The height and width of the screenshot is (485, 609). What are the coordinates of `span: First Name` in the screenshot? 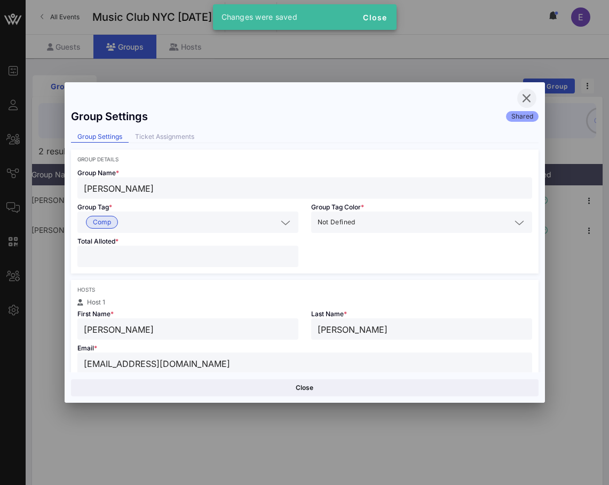 It's located at (96, 313).